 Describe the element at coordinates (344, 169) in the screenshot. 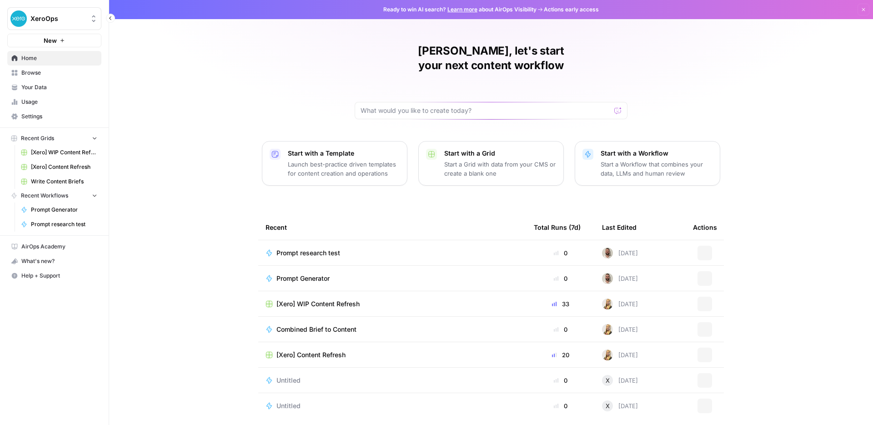

I see `p: Launch best-practice driven templates for content creation and operations` at that location.